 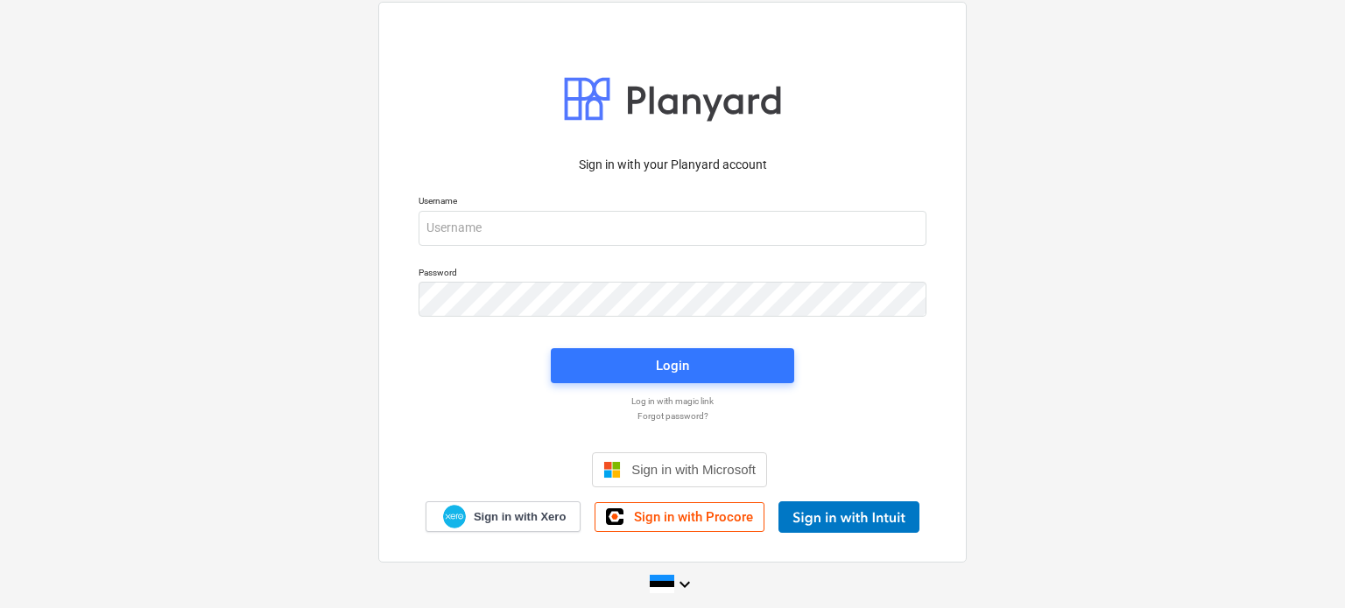 I want to click on a: Sign in with Xero, so click(x=503, y=516).